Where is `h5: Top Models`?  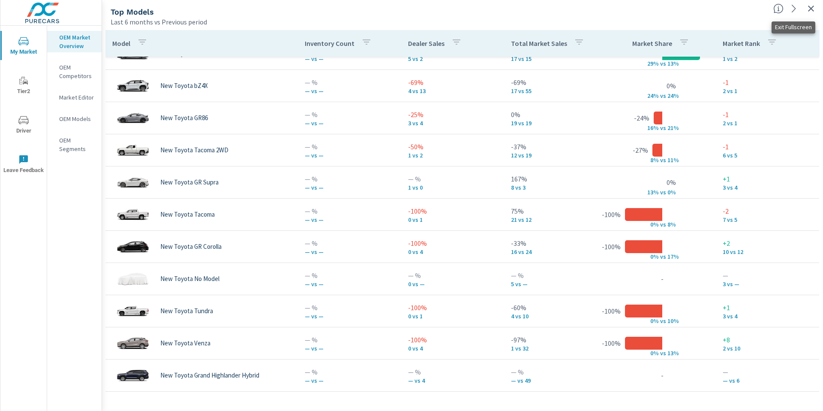
h5: Top Models is located at coordinates (132, 12).